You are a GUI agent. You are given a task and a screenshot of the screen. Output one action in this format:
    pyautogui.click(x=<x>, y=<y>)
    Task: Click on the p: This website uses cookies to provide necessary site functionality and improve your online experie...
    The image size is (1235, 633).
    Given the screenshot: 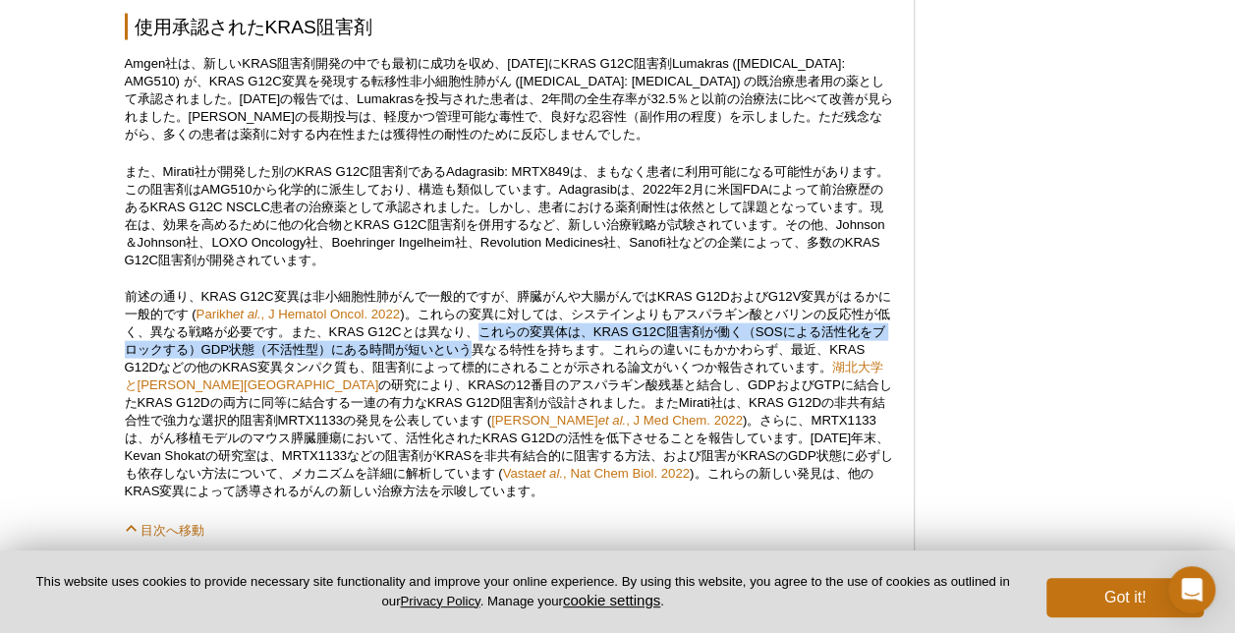 What is the action you would take?
    pyautogui.click(x=523, y=592)
    